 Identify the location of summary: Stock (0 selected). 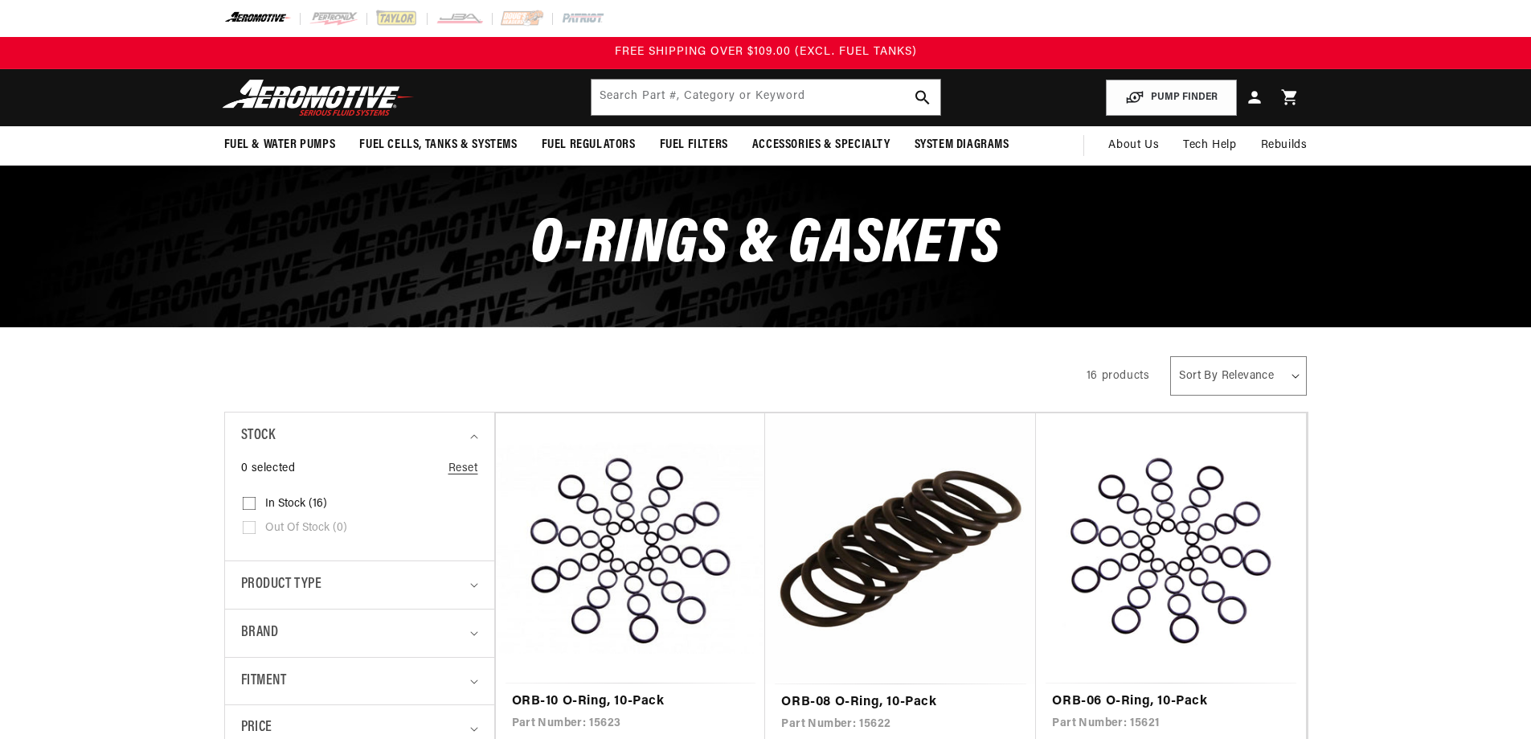
(359, 436).